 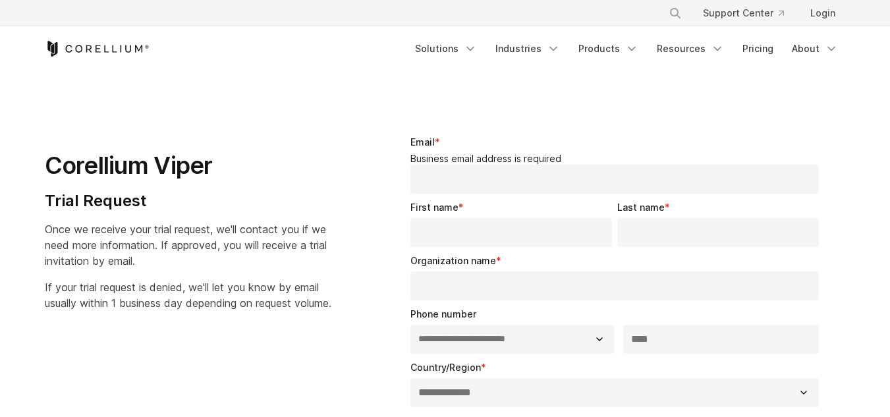 What do you see at coordinates (608, 49) in the screenshot?
I see `a: Products` at bounding box center [608, 49].